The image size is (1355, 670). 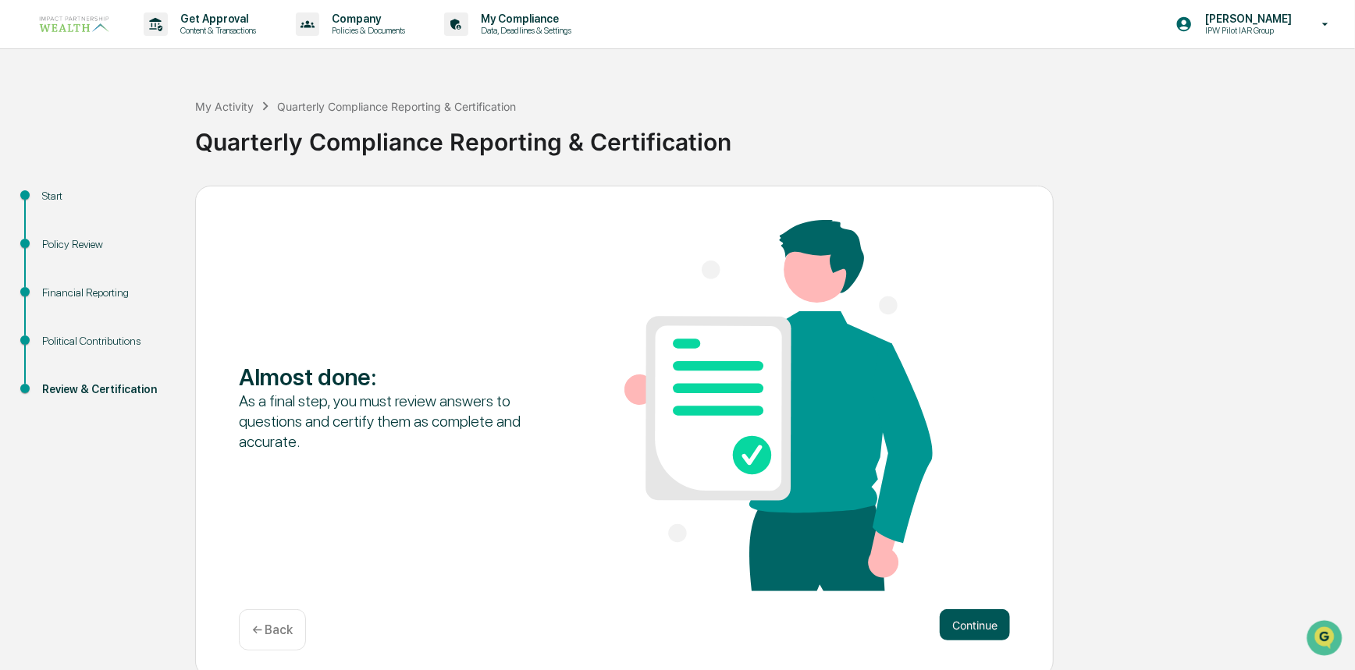 I want to click on img: f2157a4c-a0d3-4daa-907e-bb6f0de503a5-1751232295721, so click(x=20, y=20).